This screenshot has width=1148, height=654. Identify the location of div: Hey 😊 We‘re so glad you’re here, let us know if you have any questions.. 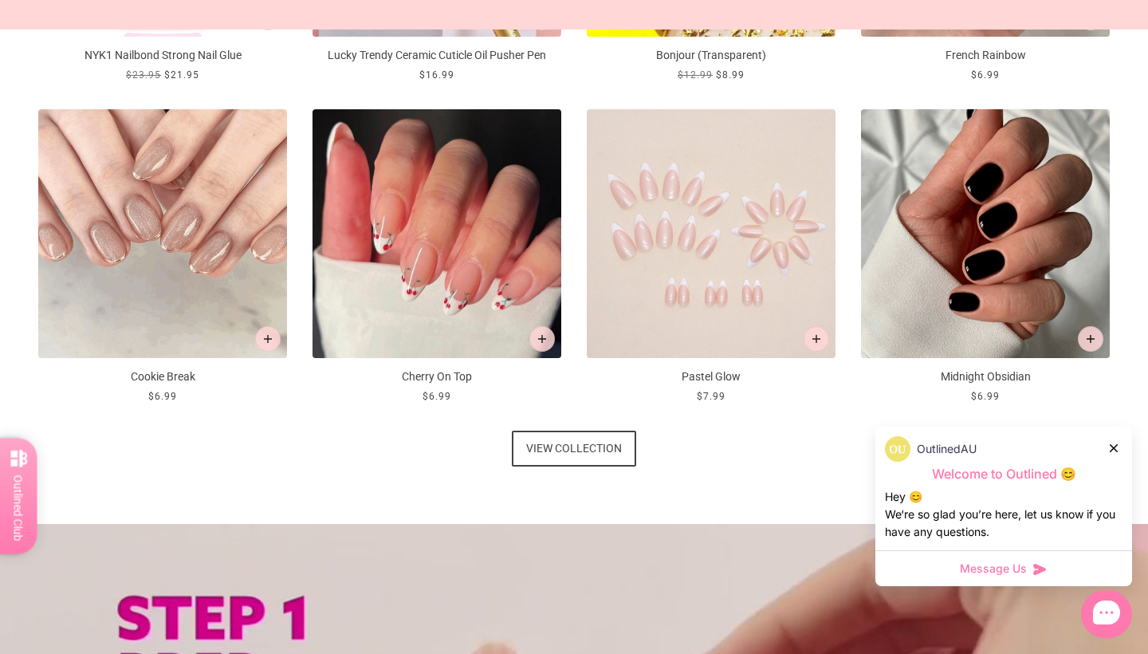
(1004, 514).